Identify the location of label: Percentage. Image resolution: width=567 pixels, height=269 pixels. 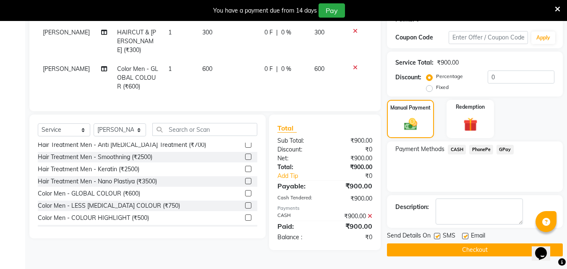
(450, 76).